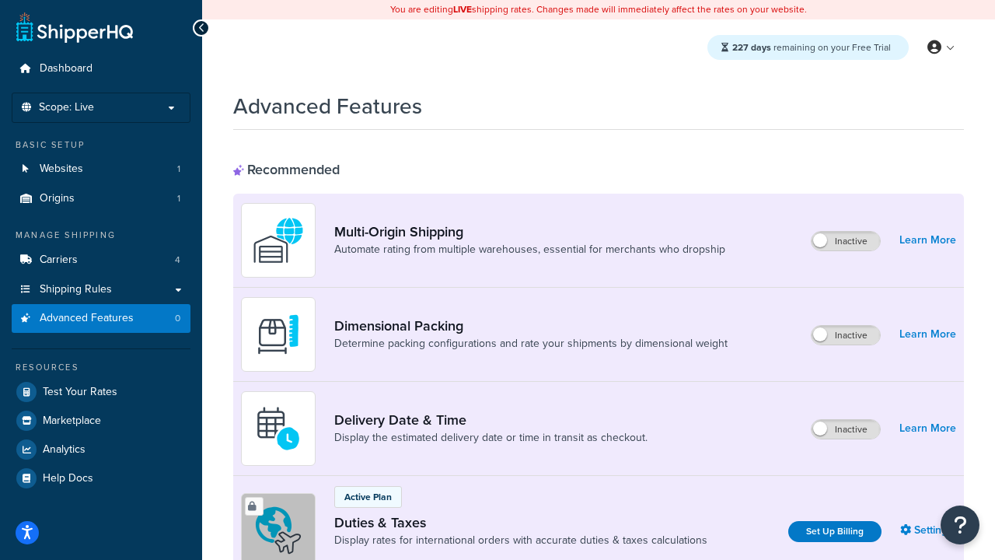 This screenshot has height=560, width=995. What do you see at coordinates (462, 9) in the screenshot?
I see `b: LIVE` at bounding box center [462, 9].